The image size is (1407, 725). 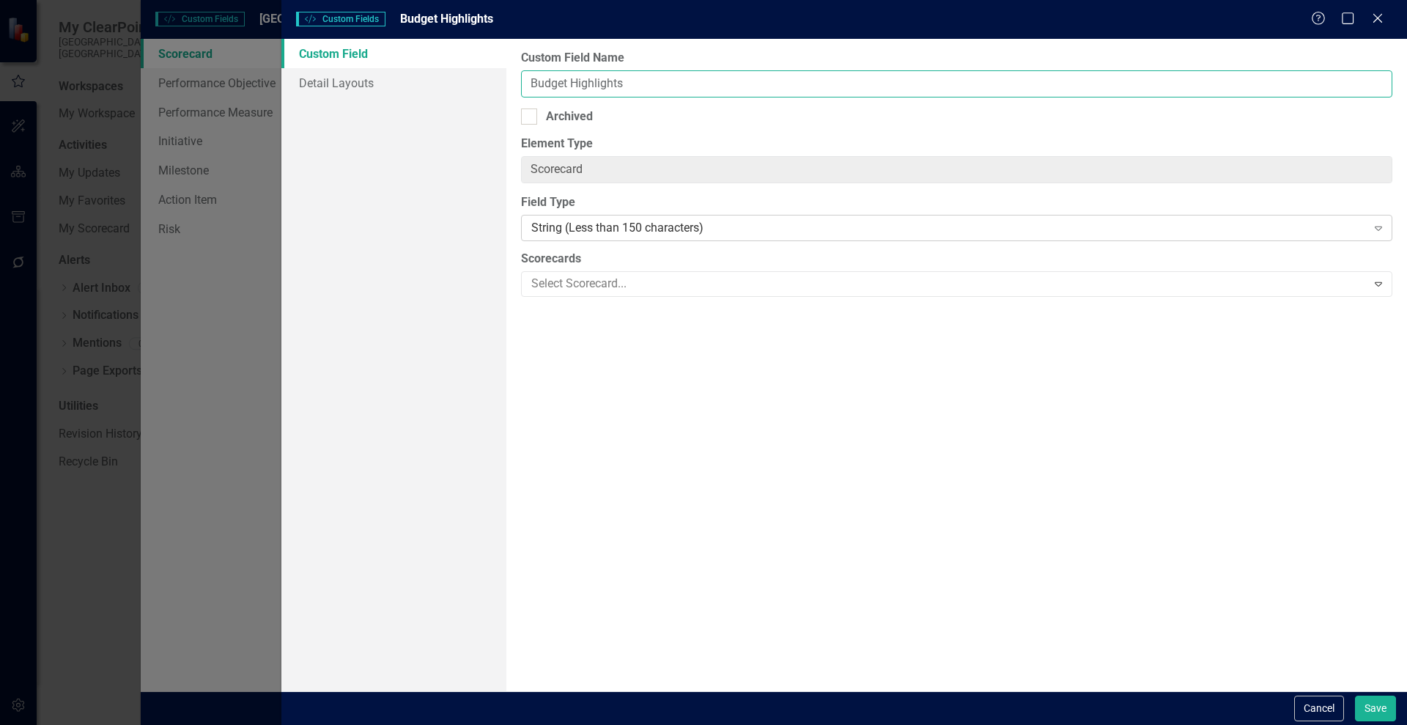 What do you see at coordinates (446, 18) in the screenshot?
I see `span: Budget Highlights` at bounding box center [446, 18].